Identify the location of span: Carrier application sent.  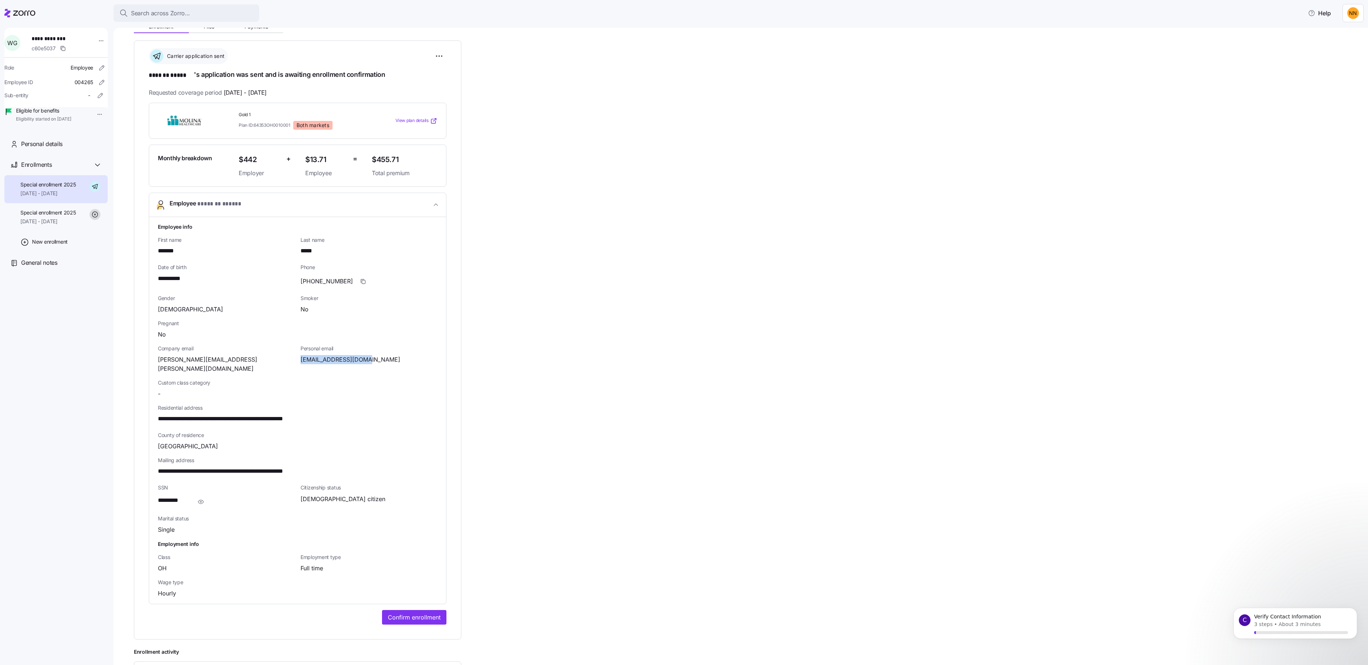
(195, 56).